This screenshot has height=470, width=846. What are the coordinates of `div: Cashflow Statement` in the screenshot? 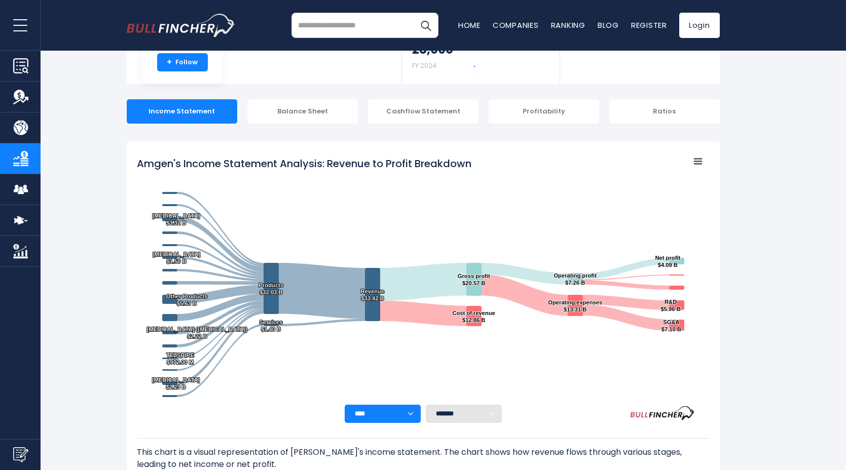 It's located at (423, 111).